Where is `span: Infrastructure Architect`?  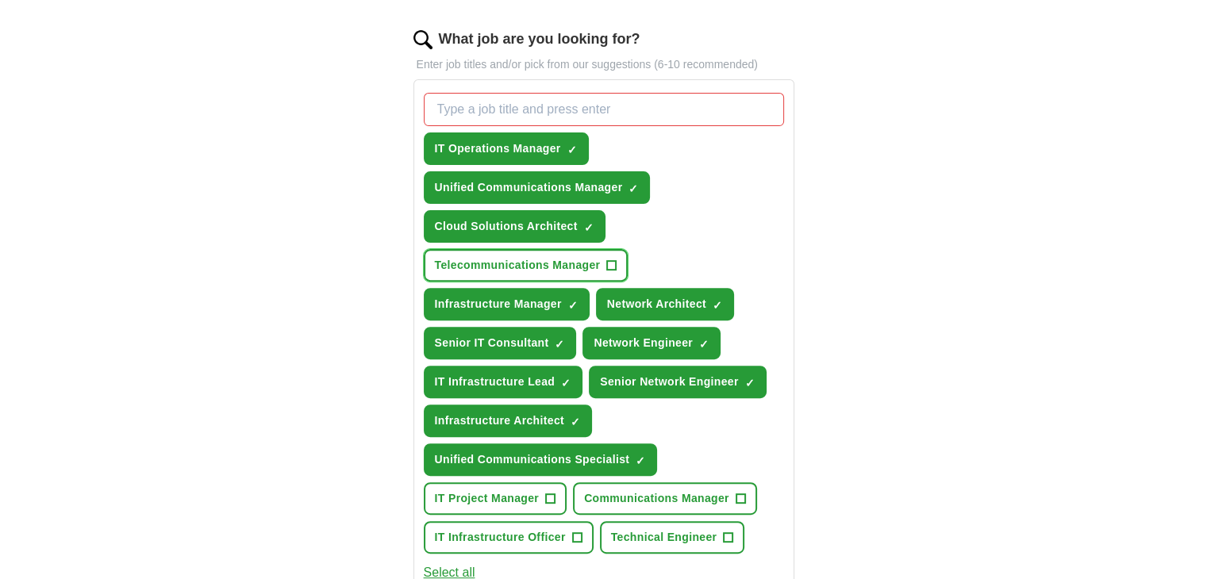 span: Infrastructure Architect is located at coordinates (499, 421).